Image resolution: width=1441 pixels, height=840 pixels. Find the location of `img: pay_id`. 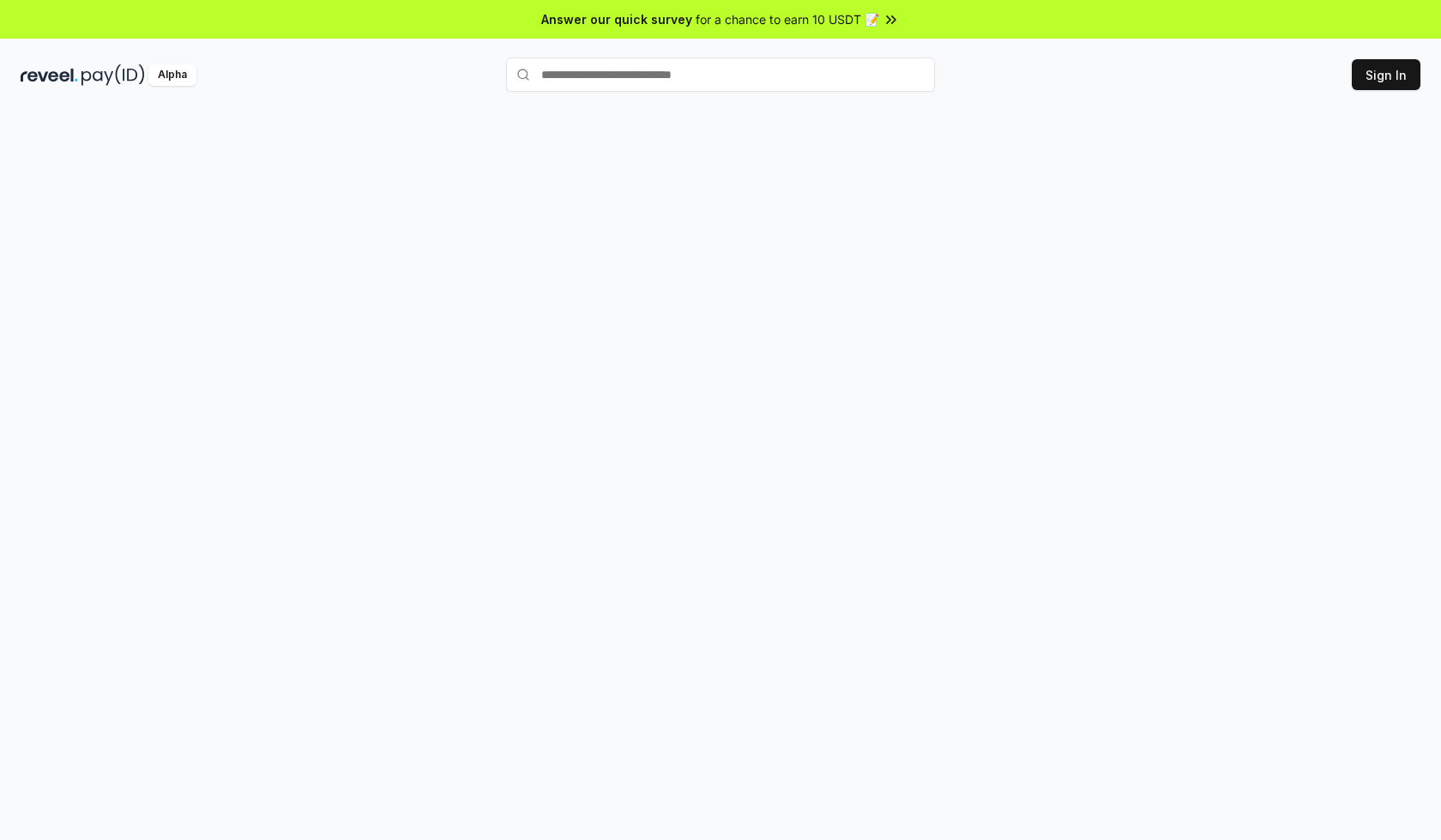

img: pay_id is located at coordinates (113, 74).